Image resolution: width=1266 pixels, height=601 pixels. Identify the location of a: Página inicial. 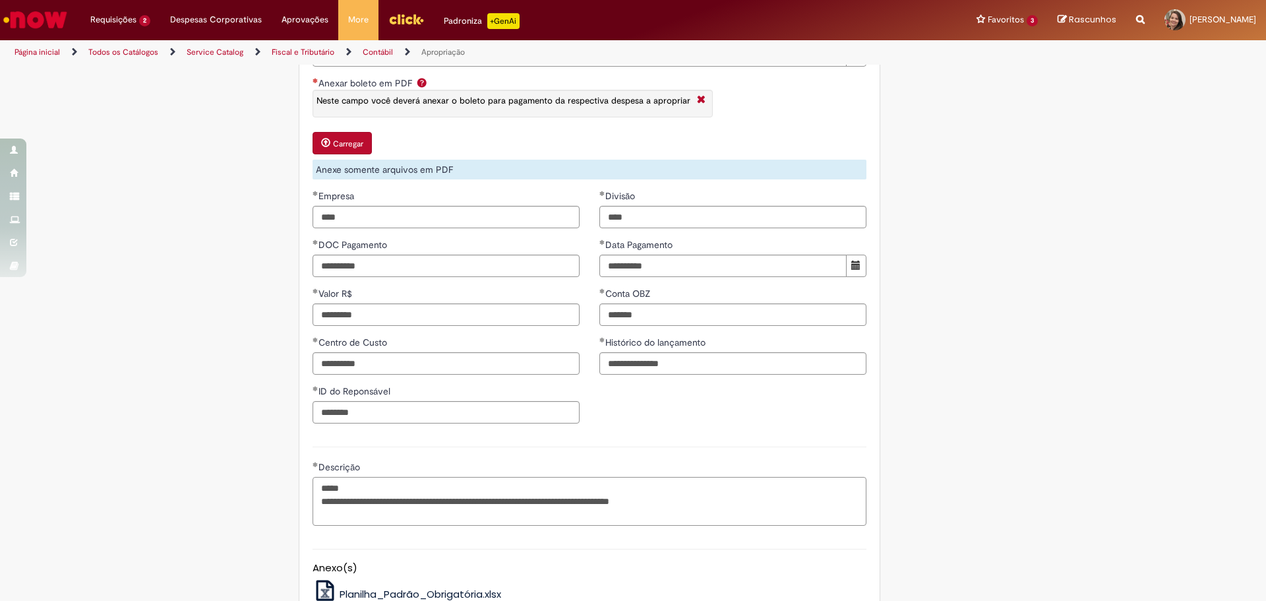
(37, 52).